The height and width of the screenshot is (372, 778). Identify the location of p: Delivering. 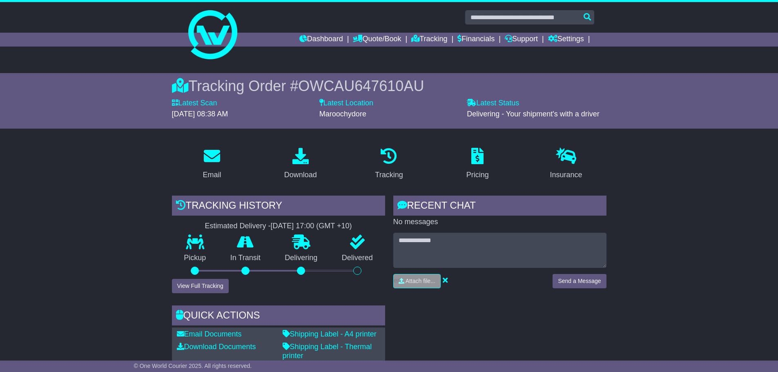
(301, 258).